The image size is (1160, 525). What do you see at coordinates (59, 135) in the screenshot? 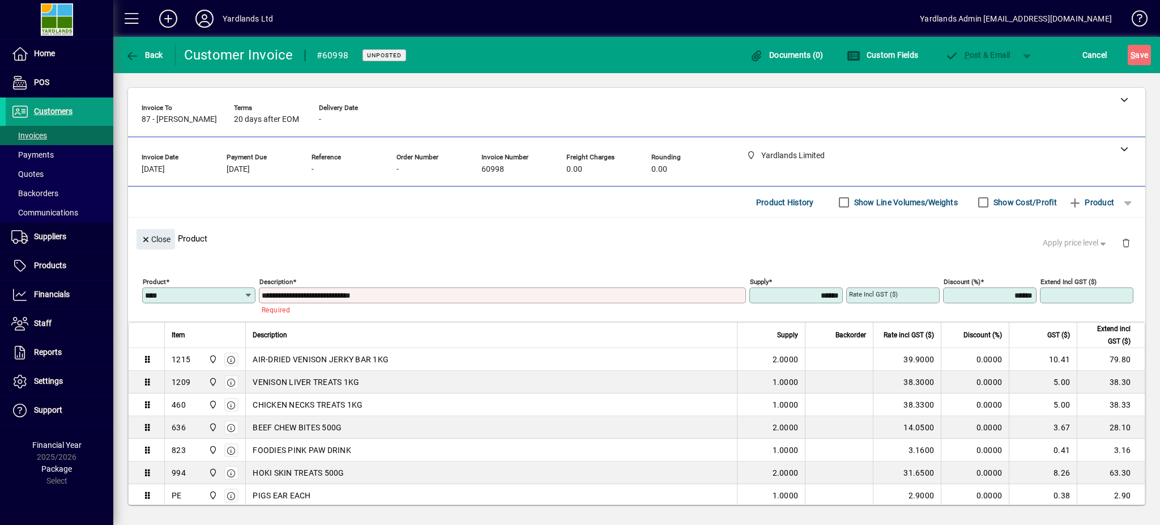
I see `a: Invoices` at bounding box center [59, 135].